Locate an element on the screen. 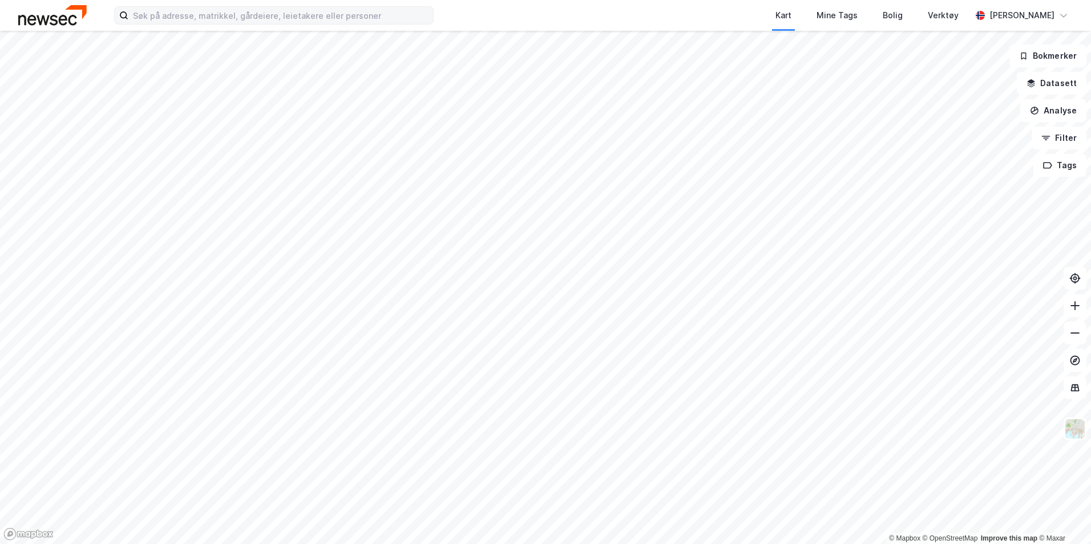 This screenshot has width=1091, height=544. div: Kontrollprogram for chat is located at coordinates (1062, 517).